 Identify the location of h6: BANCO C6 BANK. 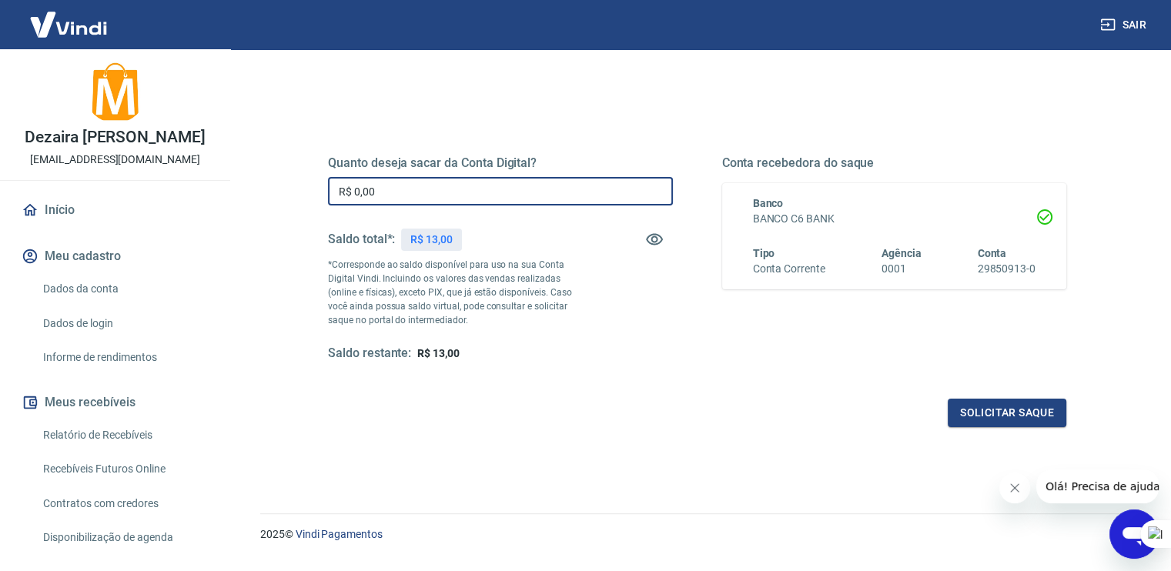
(894, 219).